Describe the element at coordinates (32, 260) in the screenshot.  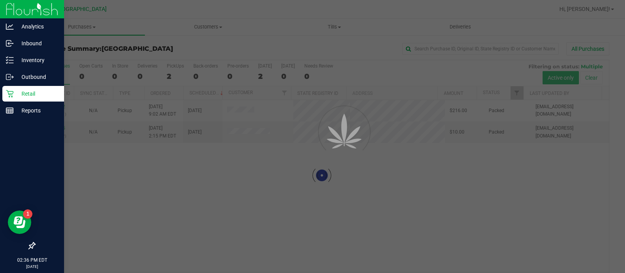
I see `p: 02:36 PM EDT` at that location.